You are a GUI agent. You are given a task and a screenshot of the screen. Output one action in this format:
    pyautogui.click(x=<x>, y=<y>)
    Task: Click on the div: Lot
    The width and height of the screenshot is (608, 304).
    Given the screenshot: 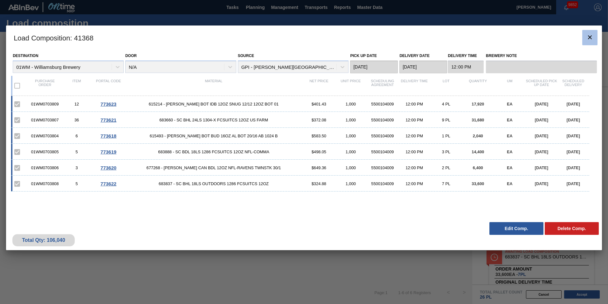 What is the action you would take?
    pyautogui.click(x=446, y=86)
    